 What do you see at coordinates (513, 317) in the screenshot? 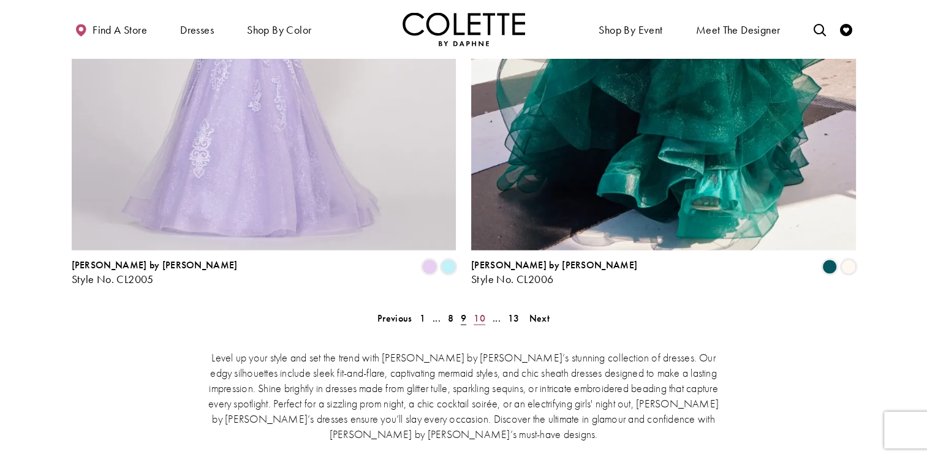
I see `span: 13` at bounding box center [513, 317].